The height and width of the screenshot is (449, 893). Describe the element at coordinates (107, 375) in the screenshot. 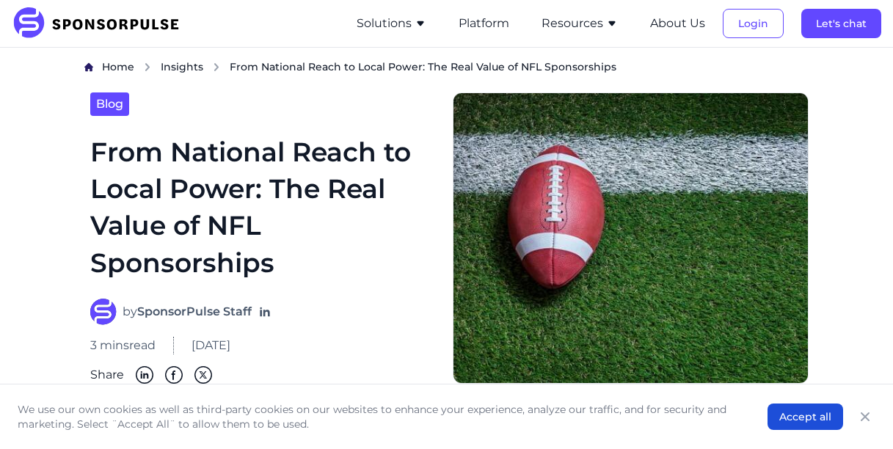

I see `span: Share` at that location.